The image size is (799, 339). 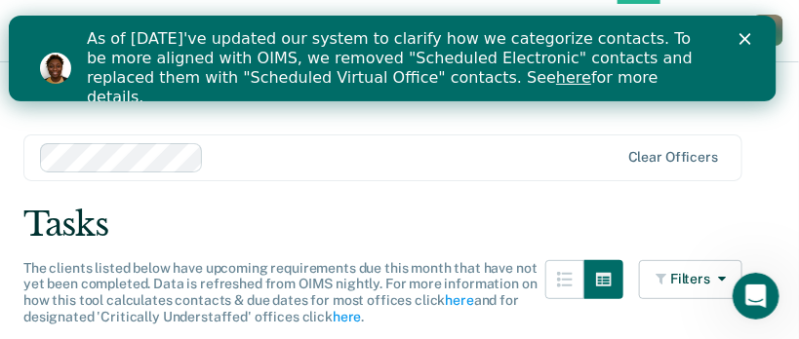 What do you see at coordinates (673, 157) in the screenshot?
I see `div: Clear officers` at bounding box center [673, 157].